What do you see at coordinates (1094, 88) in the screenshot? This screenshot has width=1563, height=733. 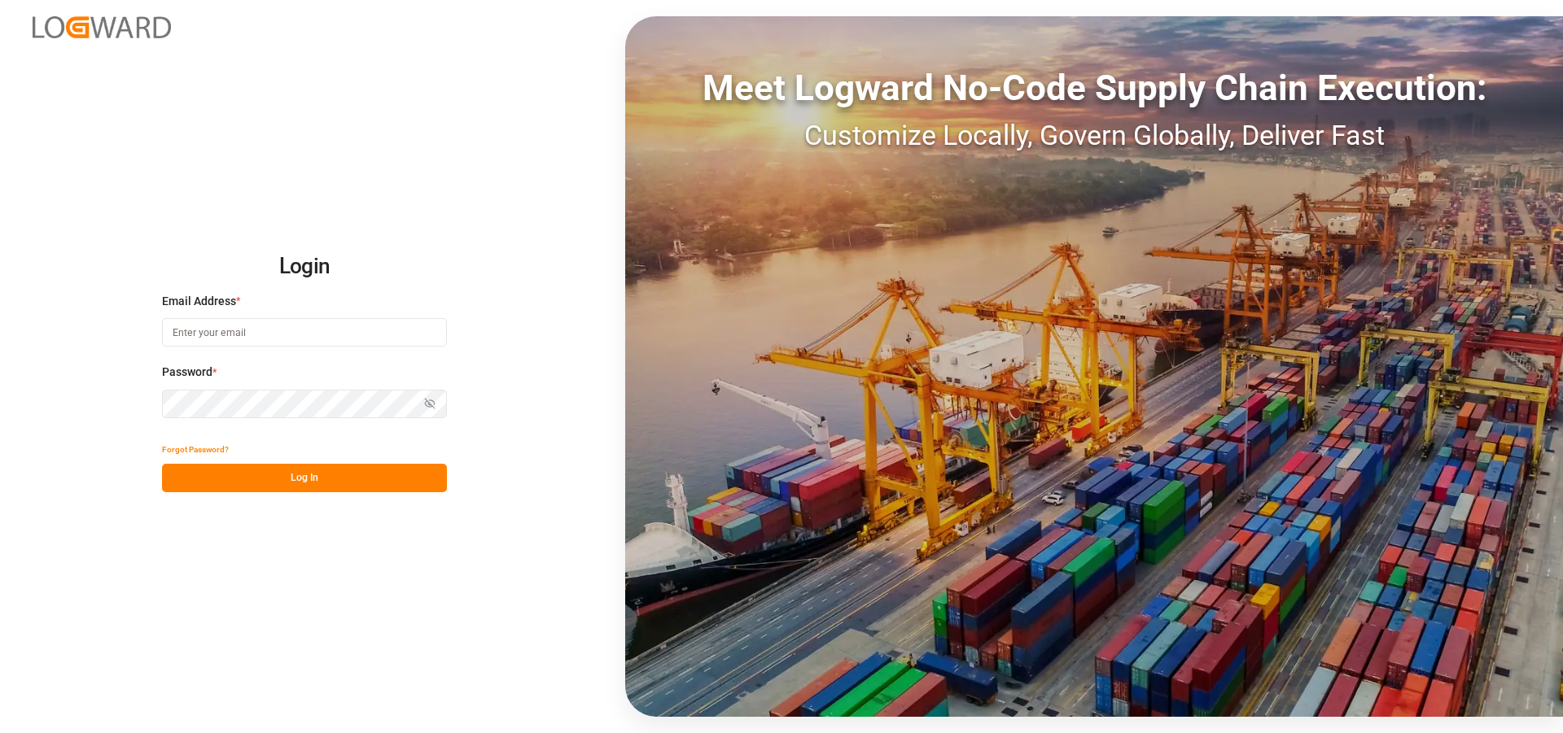 I see `div: Meet Logward No-Code Supply Chain Execution:` at bounding box center [1094, 88].